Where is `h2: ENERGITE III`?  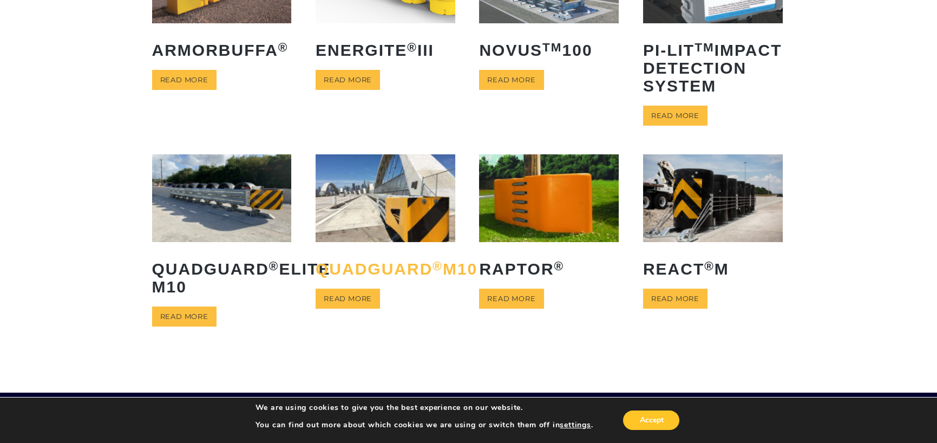
h2: ENERGITE III is located at coordinates (385, 50).